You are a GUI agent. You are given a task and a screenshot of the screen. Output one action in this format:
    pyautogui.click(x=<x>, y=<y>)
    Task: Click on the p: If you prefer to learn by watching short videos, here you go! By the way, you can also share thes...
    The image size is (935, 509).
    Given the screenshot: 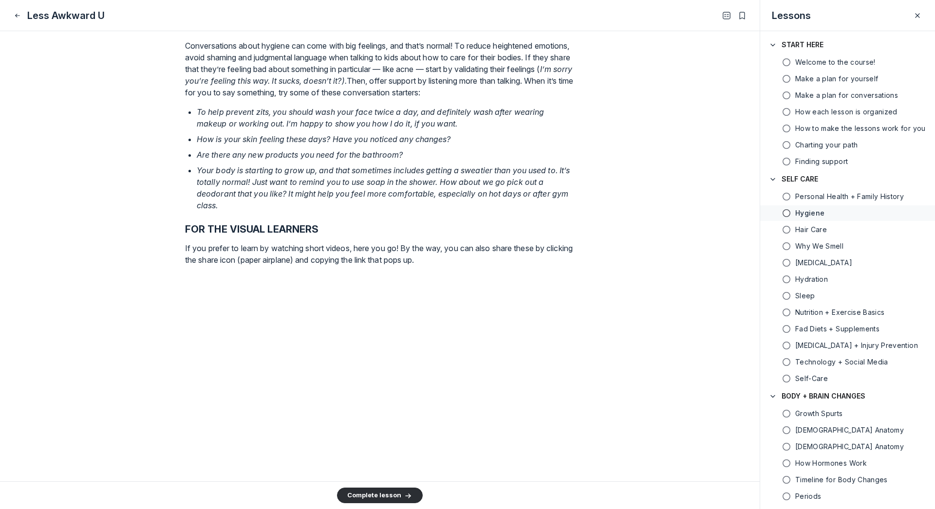 What is the action you would take?
    pyautogui.click(x=380, y=254)
    